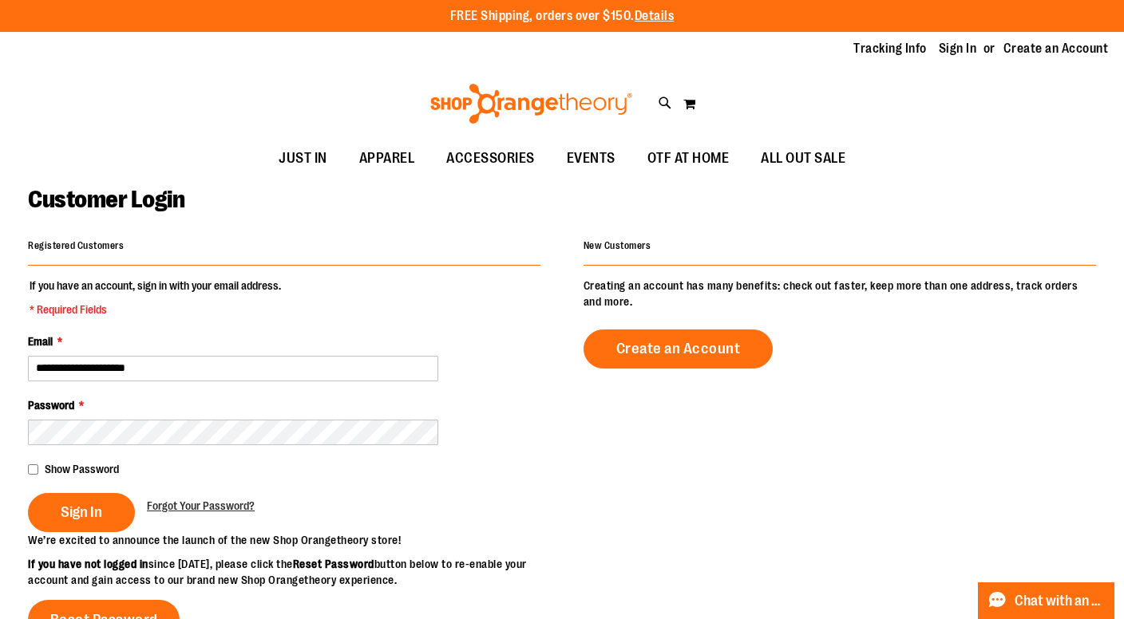 This screenshot has width=1124, height=619. Describe the element at coordinates (81, 512) in the screenshot. I see `span: Sign In` at that location.